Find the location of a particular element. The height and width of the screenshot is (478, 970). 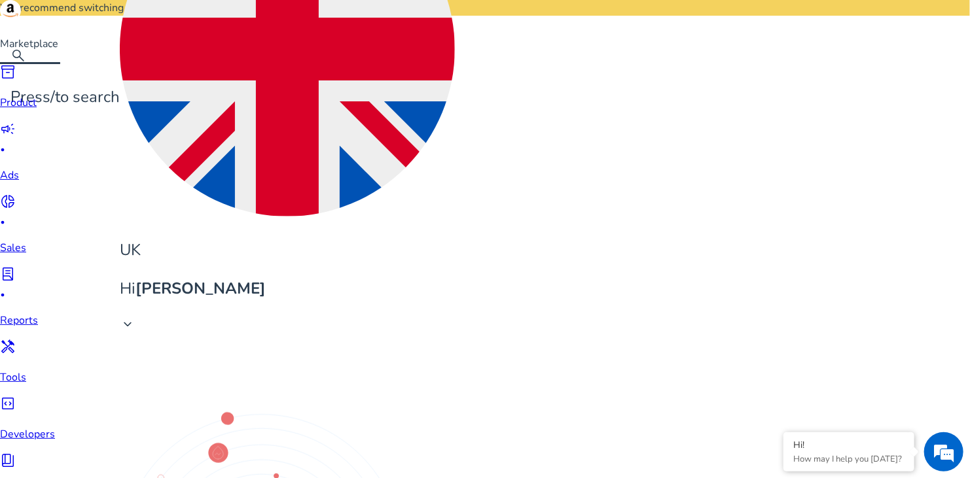

p: UK is located at coordinates (287, 250).